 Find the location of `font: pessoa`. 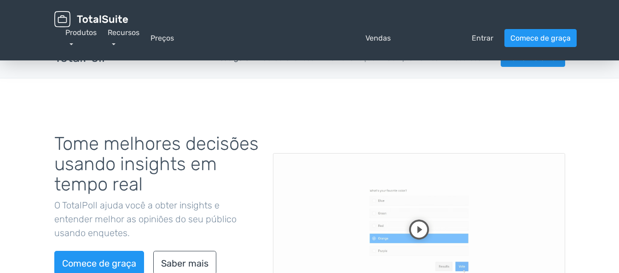

font: pessoa is located at coordinates (435, 38).